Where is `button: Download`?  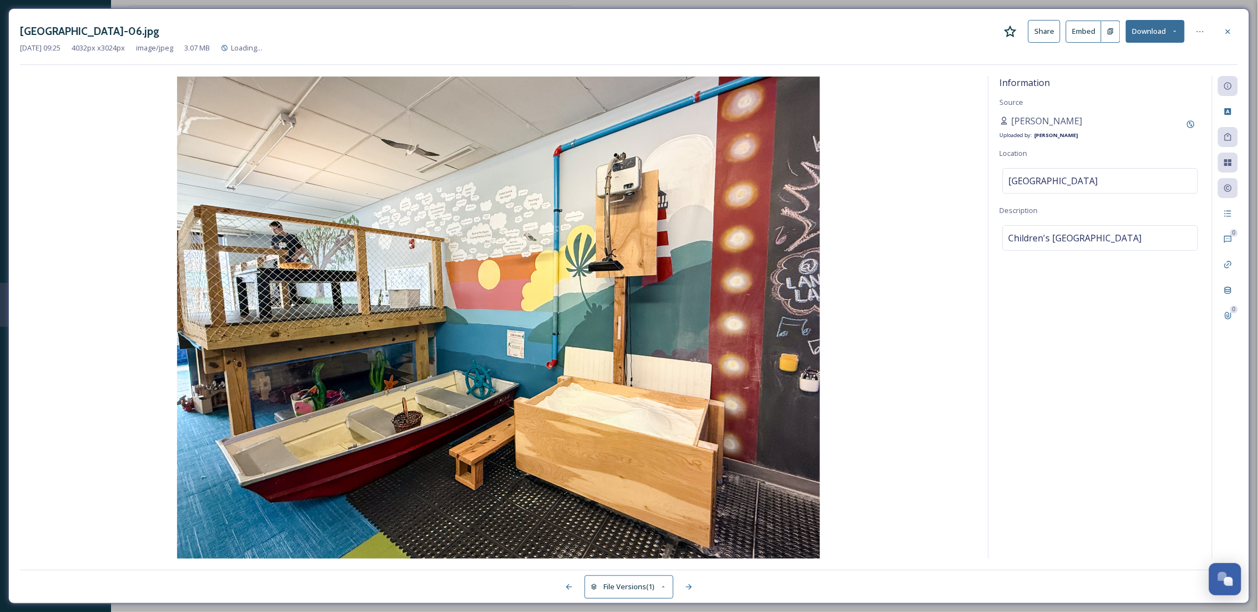
button: Download is located at coordinates (1155, 31).